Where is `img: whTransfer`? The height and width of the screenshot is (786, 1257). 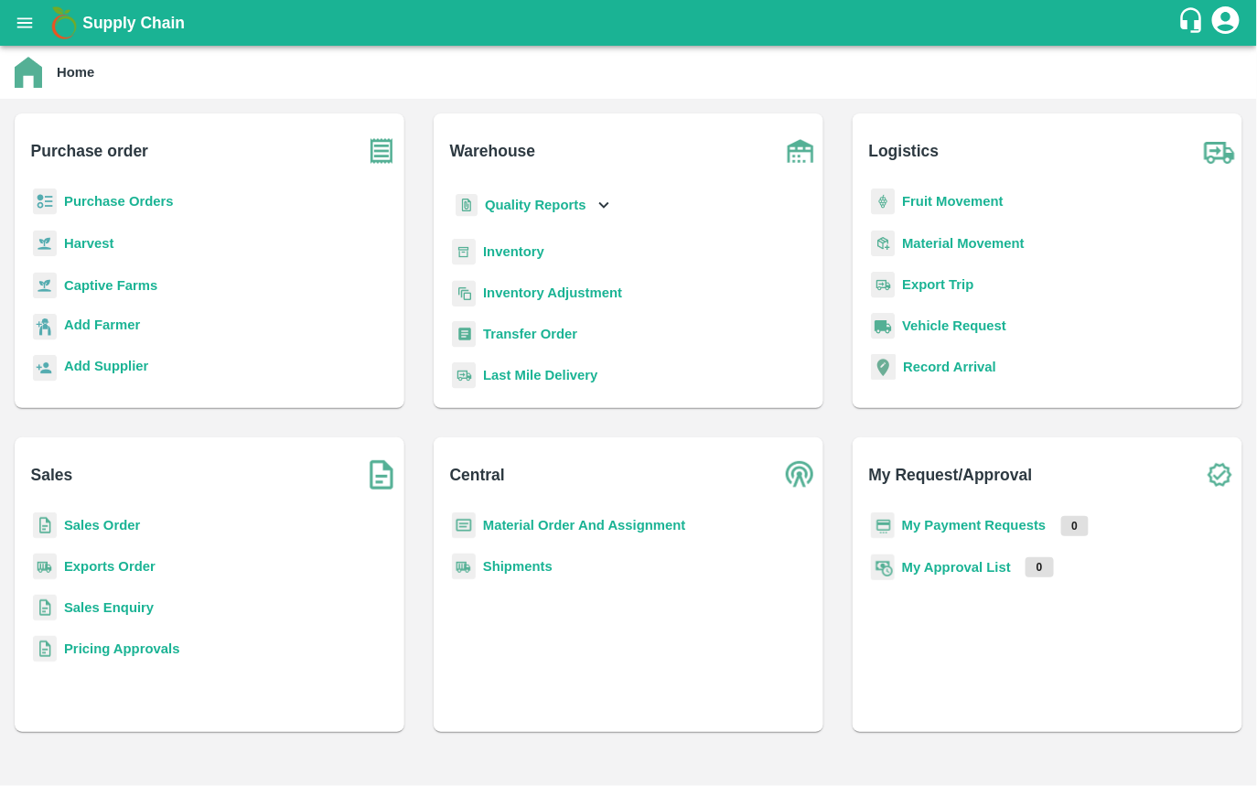
img: whTransfer is located at coordinates (464, 334).